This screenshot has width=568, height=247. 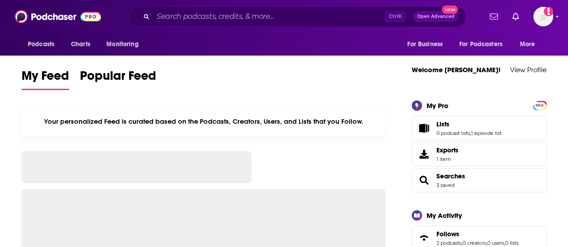 I want to click on a: 0 podcast lists, so click(x=453, y=133).